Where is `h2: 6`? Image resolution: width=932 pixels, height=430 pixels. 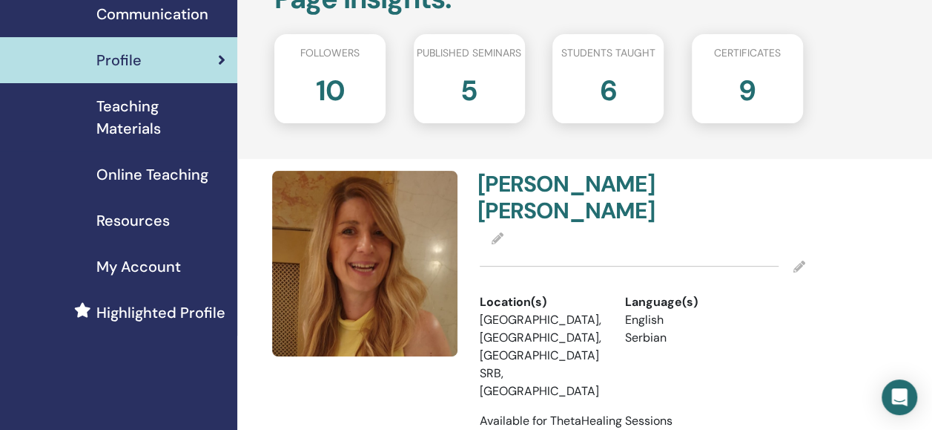 h2: 6 is located at coordinates (608, 88).